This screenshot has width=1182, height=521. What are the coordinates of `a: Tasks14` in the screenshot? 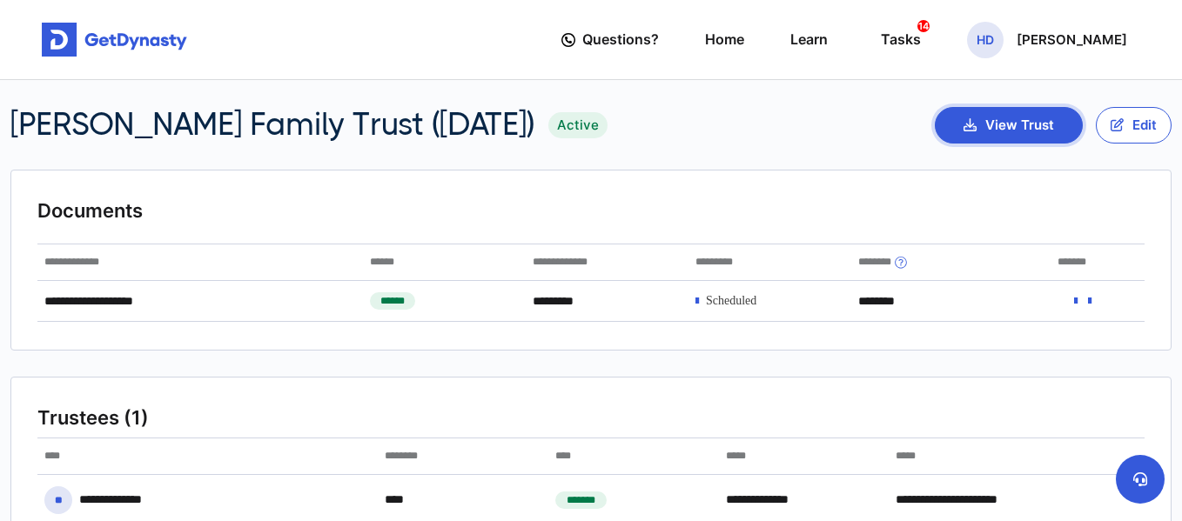 It's located at (898, 39).